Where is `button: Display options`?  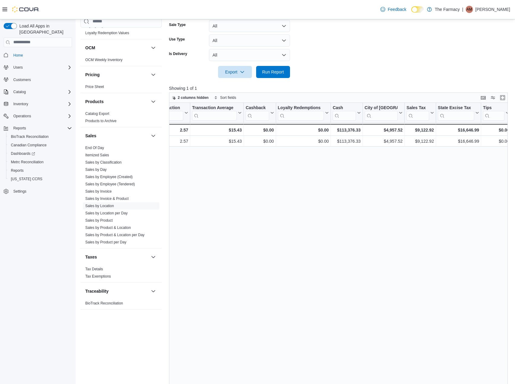 button: Display options is located at coordinates (493, 98).